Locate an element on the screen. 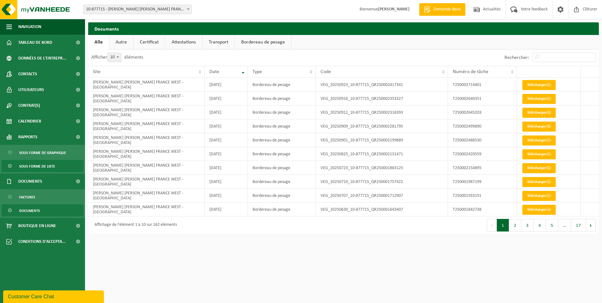 The width and height of the screenshot is (602, 303). label: Afficher éléments is located at coordinates (117, 57).